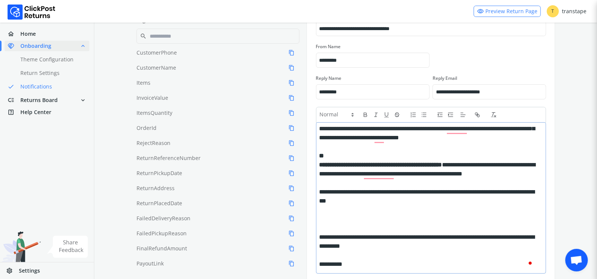 The width and height of the screenshot is (597, 279). Describe the element at coordinates (426, 115) in the screenshot. I see `button: list: bullet` at that location.